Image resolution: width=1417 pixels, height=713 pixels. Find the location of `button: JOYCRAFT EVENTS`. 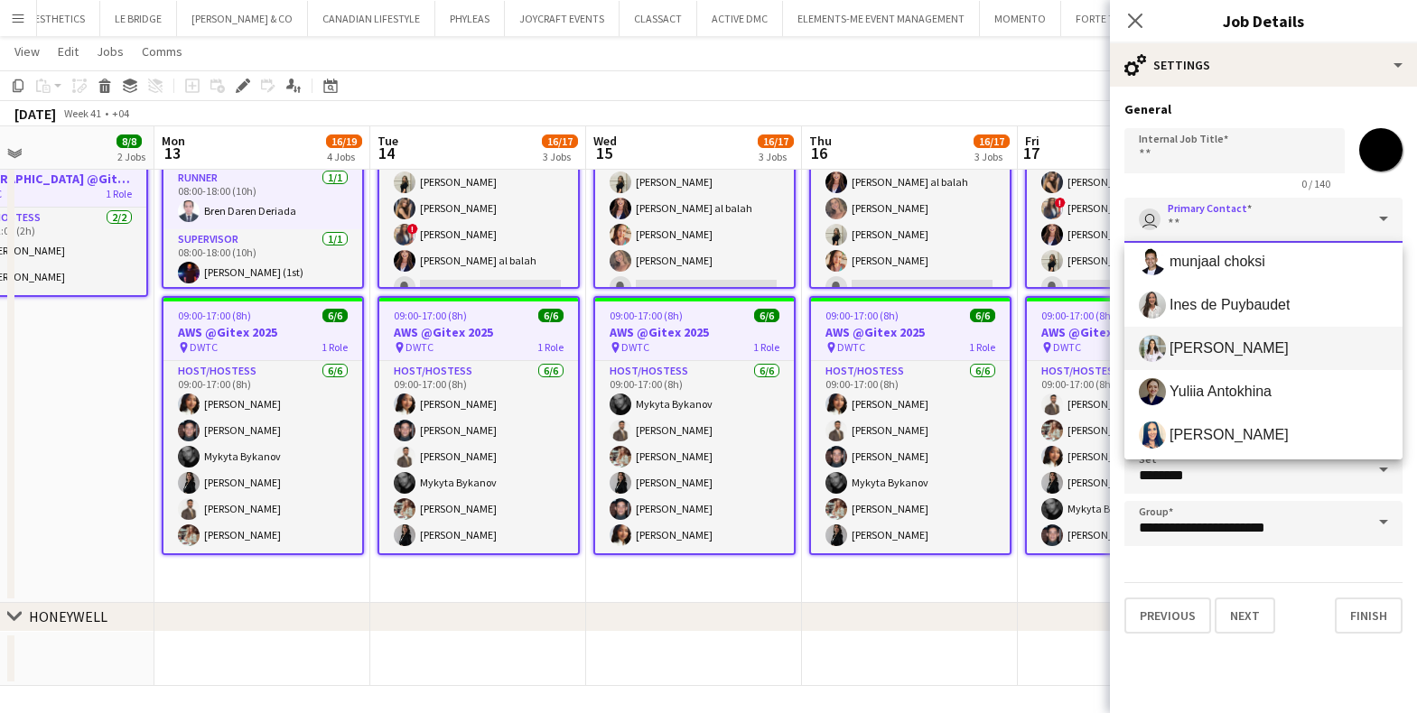

button: JOYCRAFT EVENTS is located at coordinates (562, 18).